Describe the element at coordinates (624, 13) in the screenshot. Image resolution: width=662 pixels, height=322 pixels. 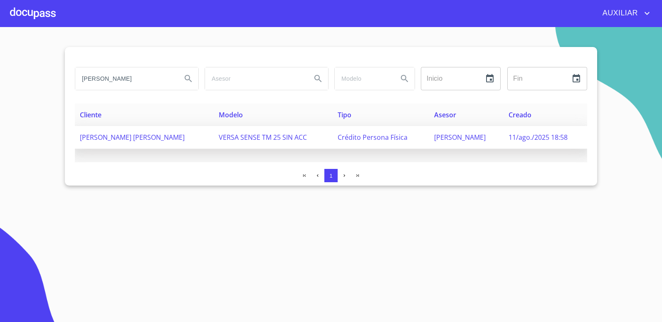
I see `button: account of current user` at that location.